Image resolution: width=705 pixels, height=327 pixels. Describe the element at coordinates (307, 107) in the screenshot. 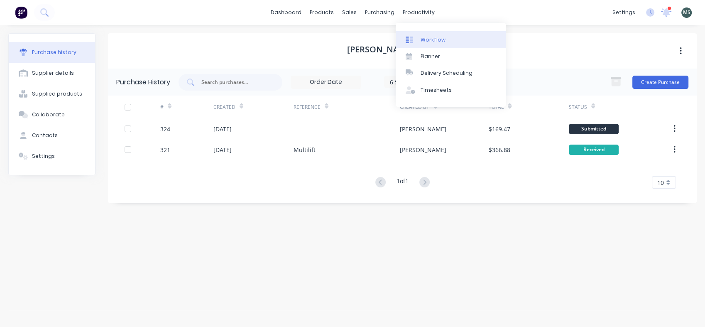

I see `div: Reference` at that location.